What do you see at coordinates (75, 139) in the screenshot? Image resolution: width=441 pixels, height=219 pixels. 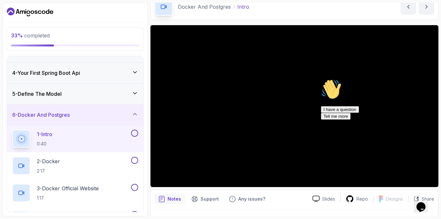 I see `button: 1-Intro0:40` at bounding box center [75, 139].